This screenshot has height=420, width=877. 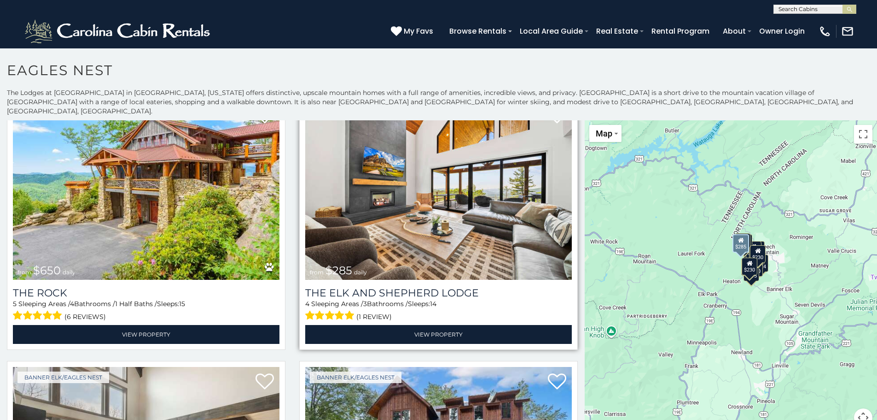 What do you see at coordinates (419, 31) in the screenshot?
I see `span: My Favs` at bounding box center [419, 31].